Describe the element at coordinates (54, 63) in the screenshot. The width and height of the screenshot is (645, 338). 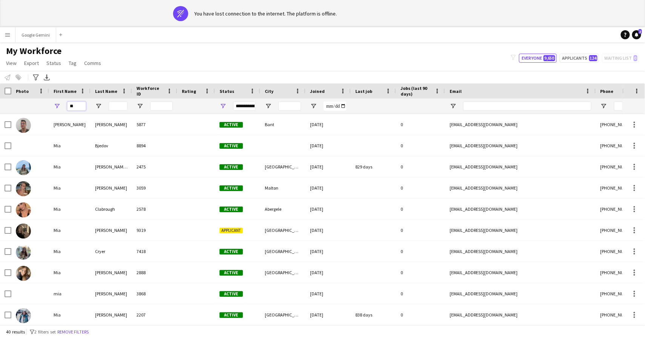
I see `a: Status` at that location.